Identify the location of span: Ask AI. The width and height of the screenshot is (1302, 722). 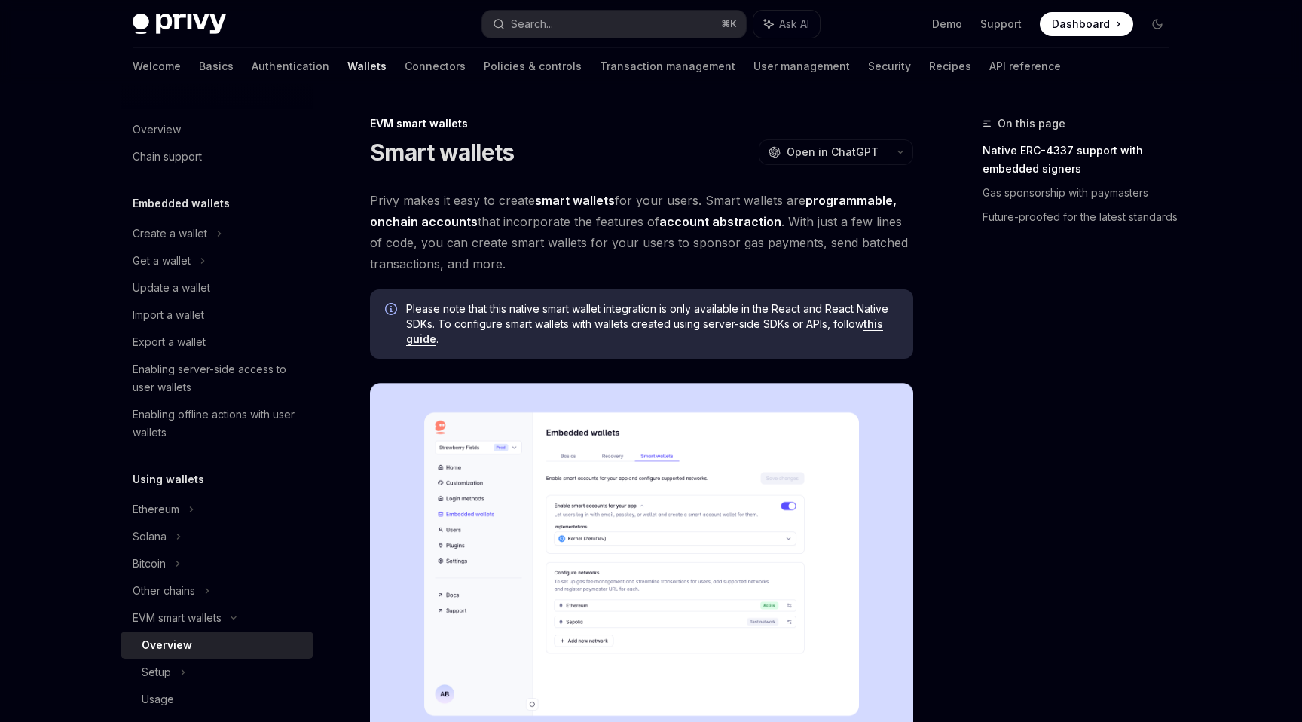
(794, 24).